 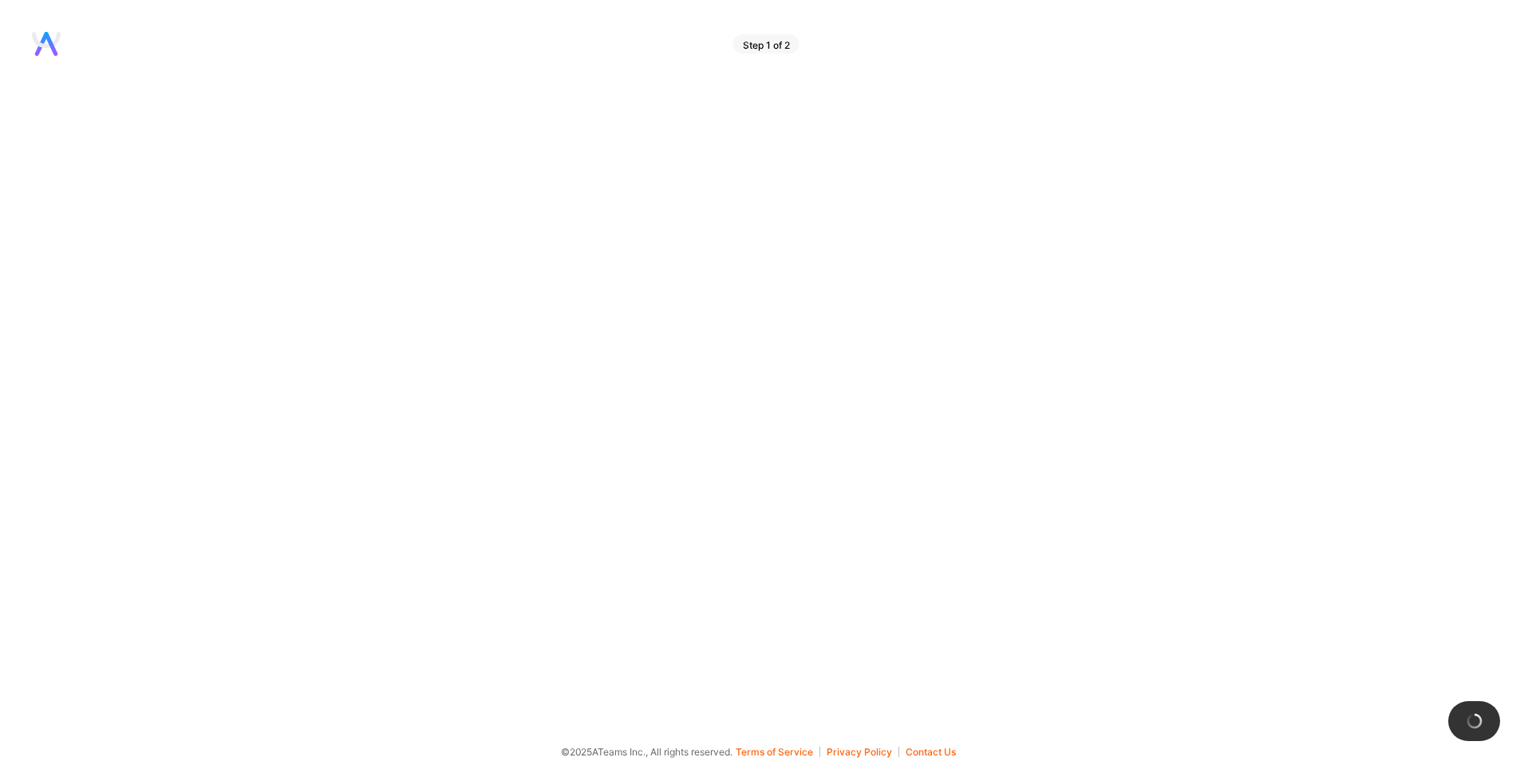 I want to click on button: Contact Us, so click(x=931, y=751).